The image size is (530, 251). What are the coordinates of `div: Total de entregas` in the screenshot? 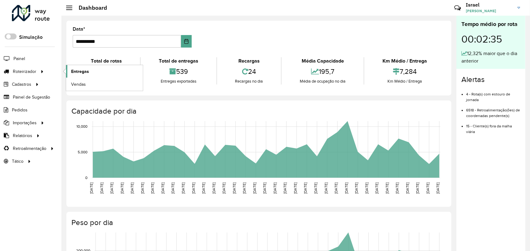 It's located at (178, 61).